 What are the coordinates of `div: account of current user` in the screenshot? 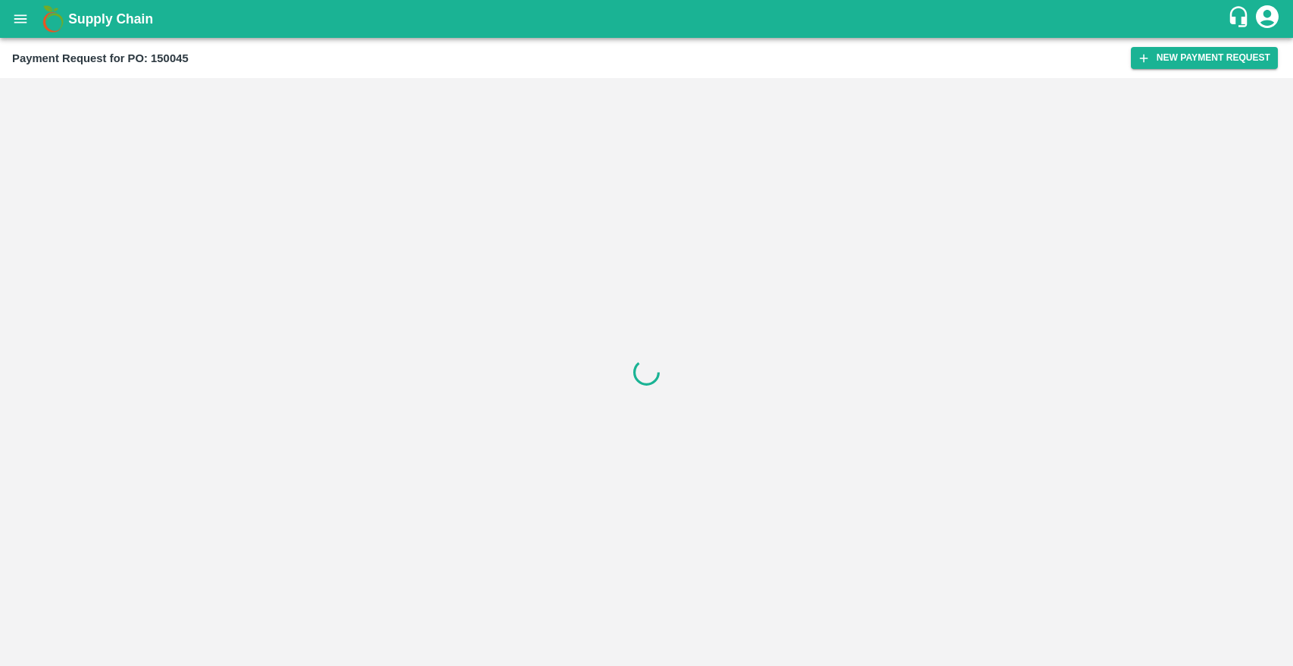 It's located at (1267, 19).